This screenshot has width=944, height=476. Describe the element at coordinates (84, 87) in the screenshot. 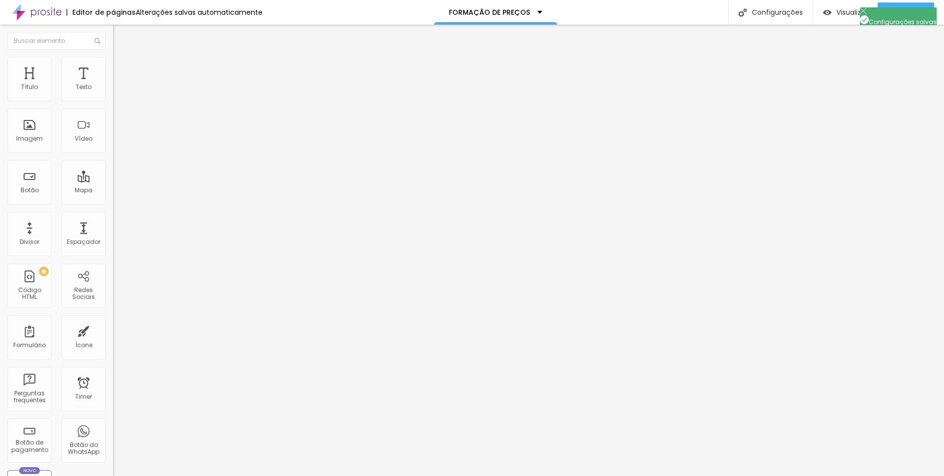

I see `div: Texto` at that location.